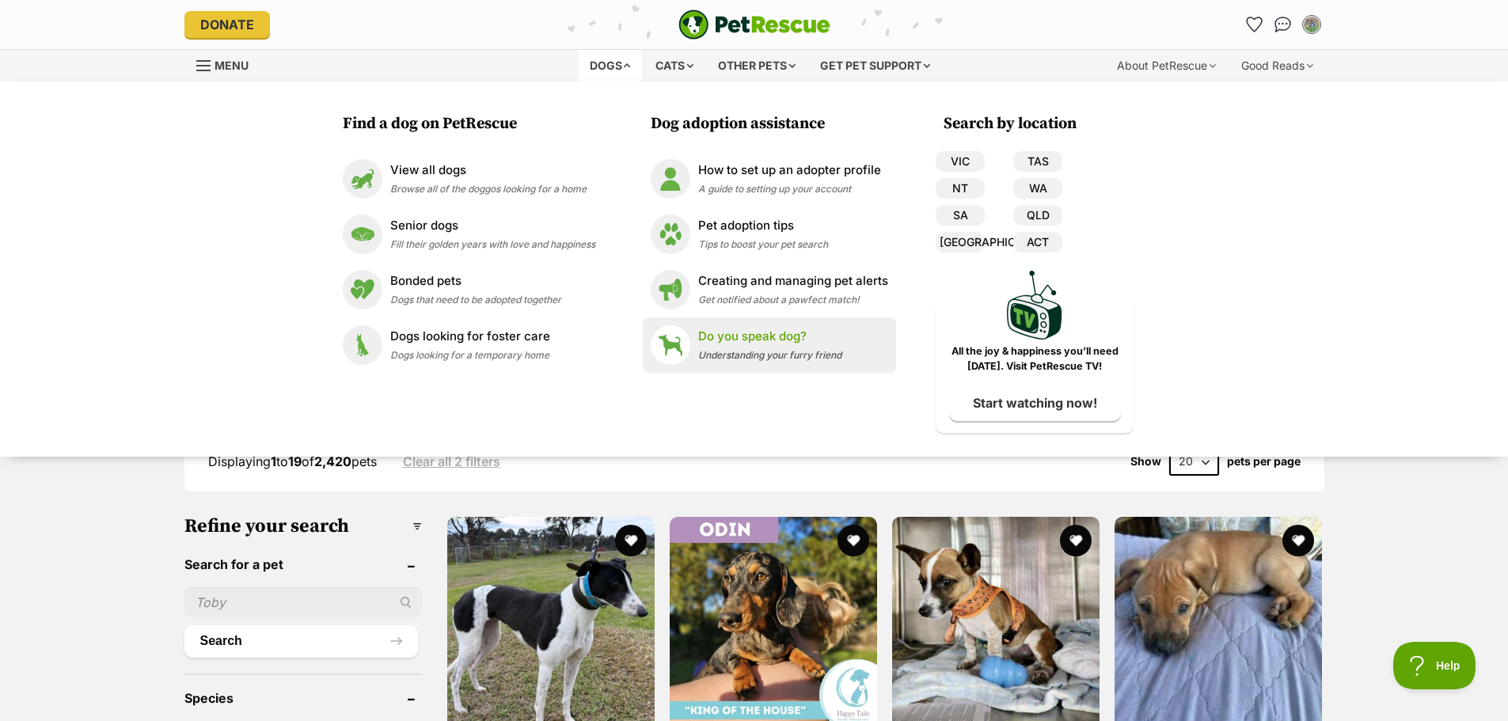 The image size is (1508, 721). I want to click on a: TAS, so click(1038, 161).